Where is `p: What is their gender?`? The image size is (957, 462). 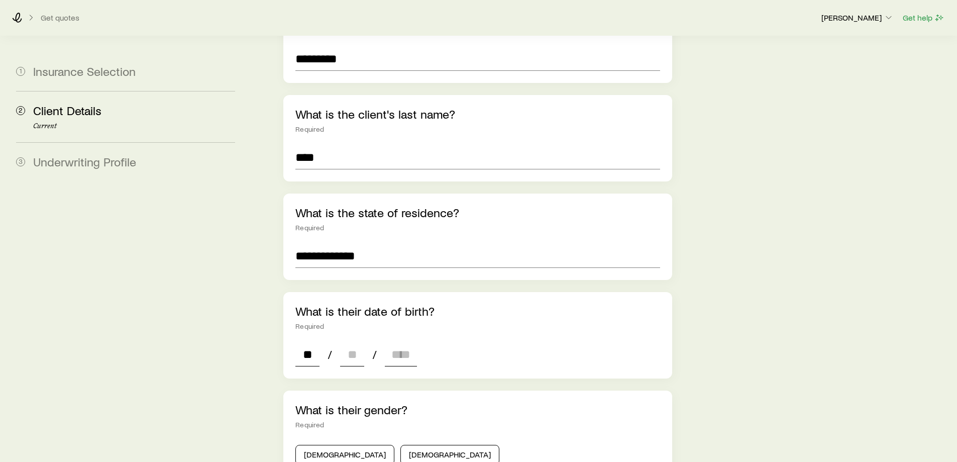
p: What is their gender? is located at coordinates (477, 409).